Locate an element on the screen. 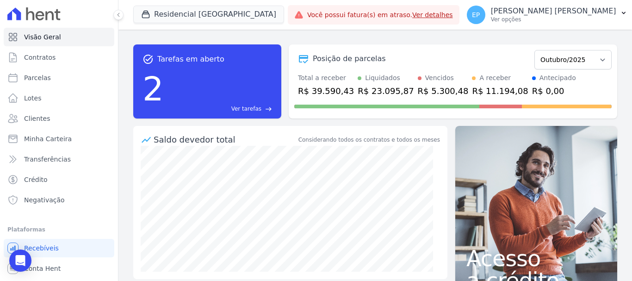  a: Recebíveis is located at coordinates (59, 248).